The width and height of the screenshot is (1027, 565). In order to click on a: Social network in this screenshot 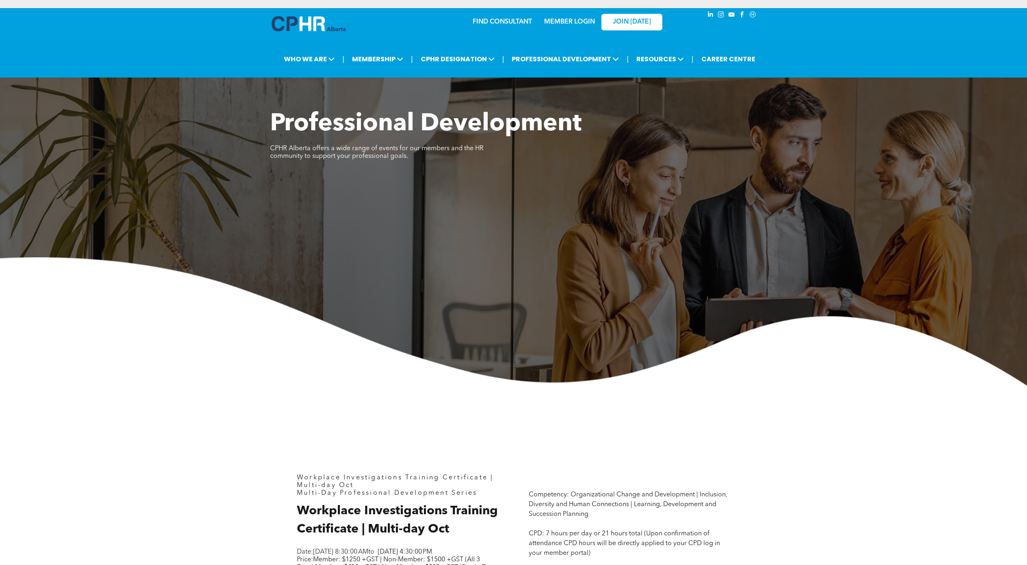, I will do `click(753, 15)`.